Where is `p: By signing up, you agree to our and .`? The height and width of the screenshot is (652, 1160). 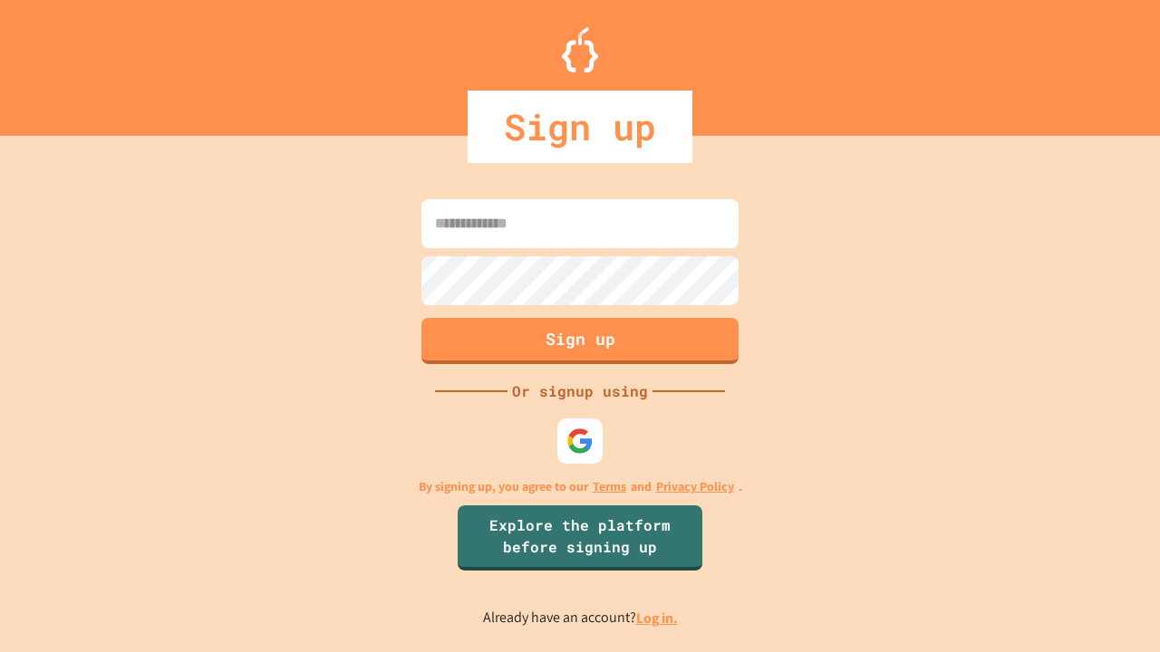 p: By signing up, you agree to our and . is located at coordinates (580, 486).